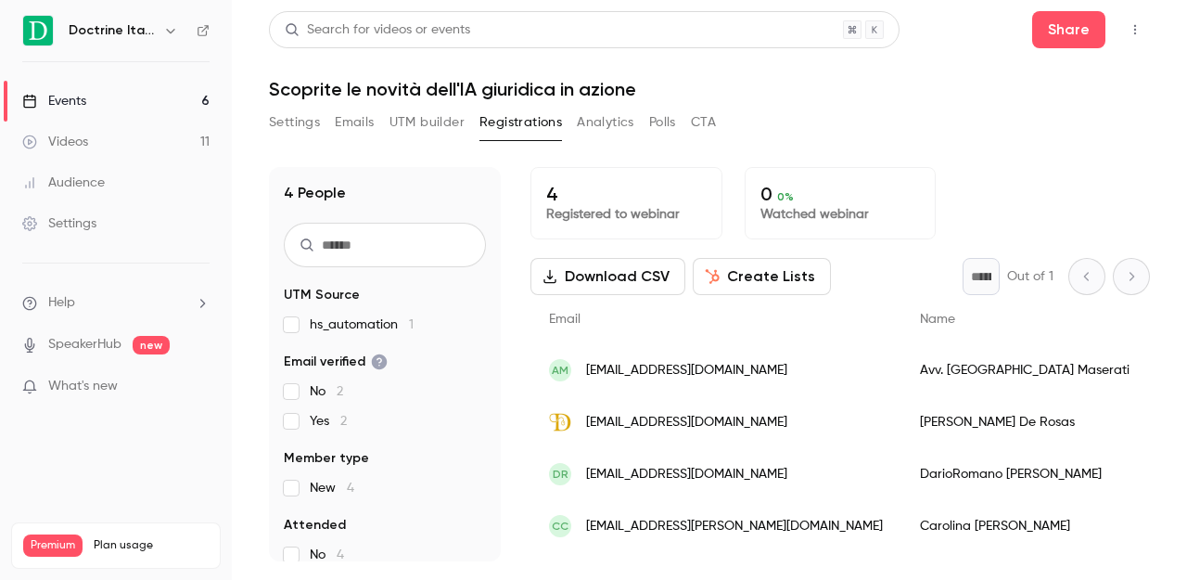  What do you see at coordinates (322, 295) in the screenshot?
I see `span: UTM Source` at bounding box center [322, 295].